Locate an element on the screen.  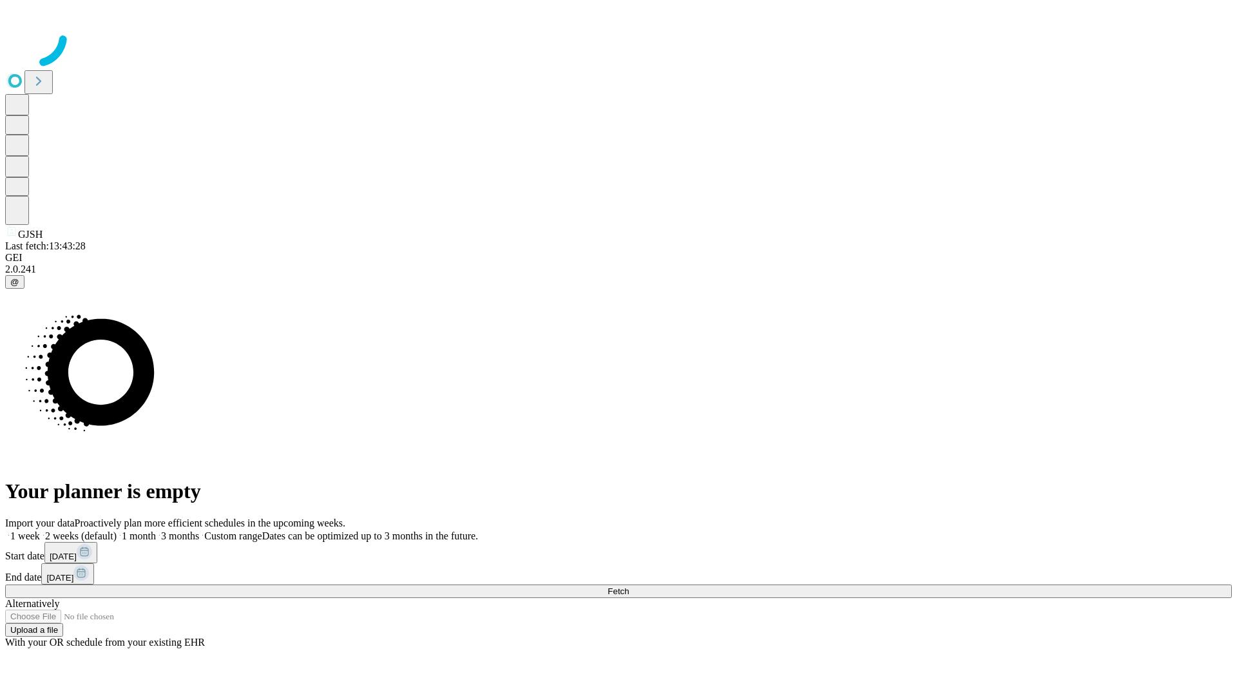
span: 2 weeks (default) is located at coordinates (81, 535).